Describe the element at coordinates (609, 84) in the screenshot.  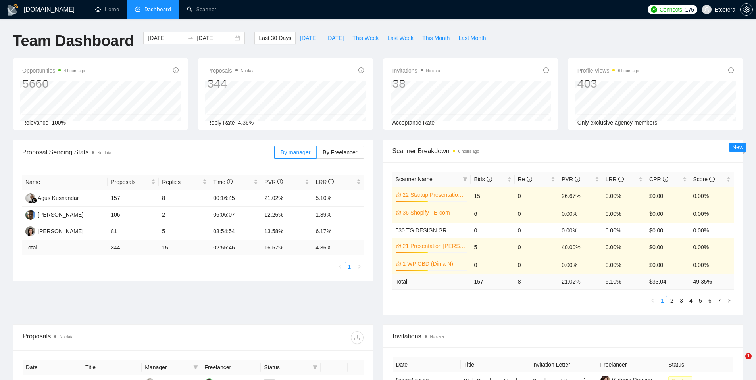
I see `div: 403` at that location.